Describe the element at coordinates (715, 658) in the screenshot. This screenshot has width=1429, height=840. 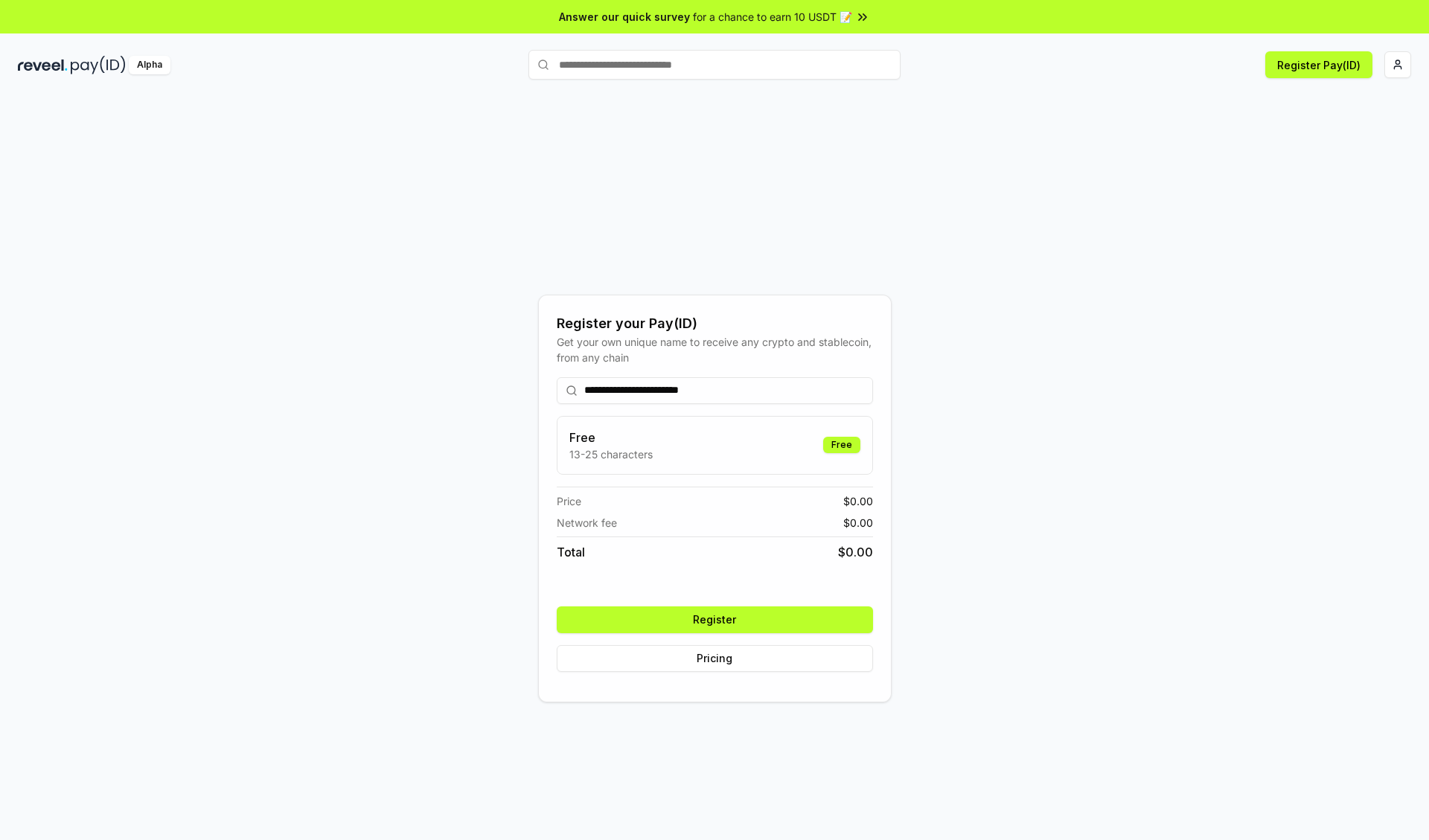
I see `button: Pricing` at that location.